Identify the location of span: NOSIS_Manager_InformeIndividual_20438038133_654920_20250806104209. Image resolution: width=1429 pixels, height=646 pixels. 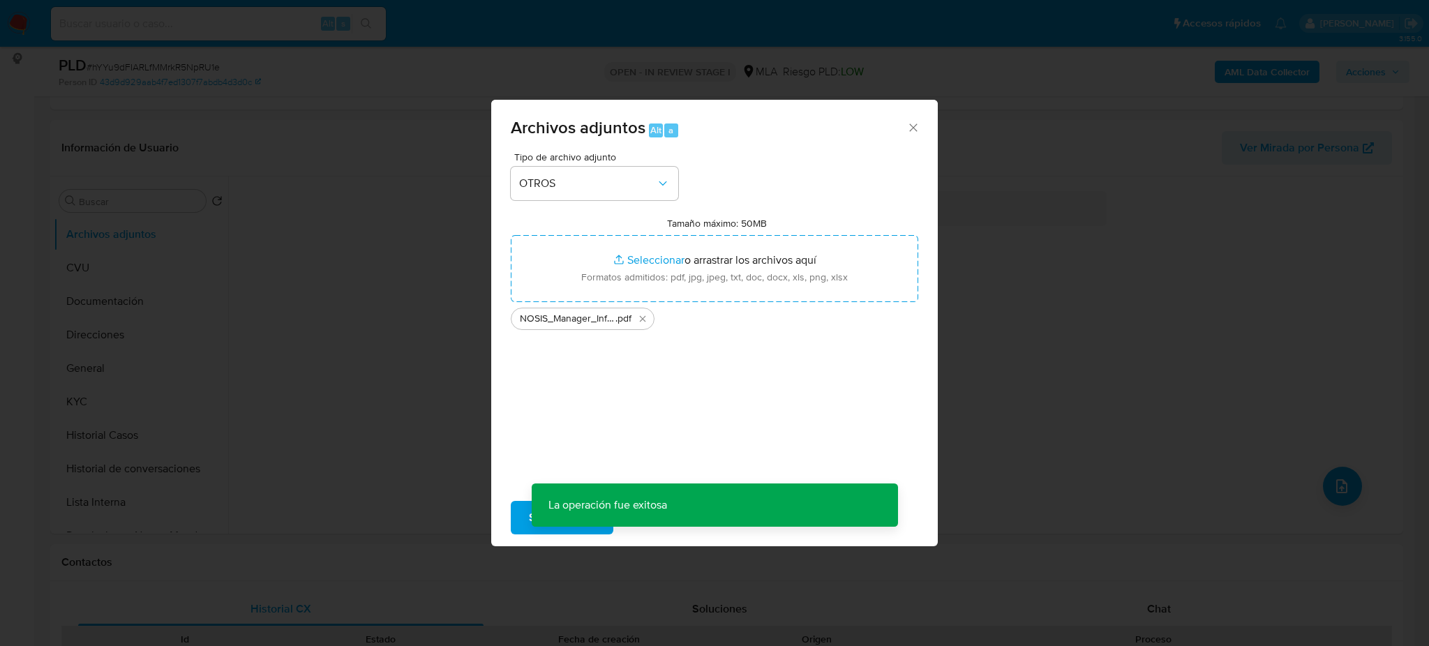
(567, 319).